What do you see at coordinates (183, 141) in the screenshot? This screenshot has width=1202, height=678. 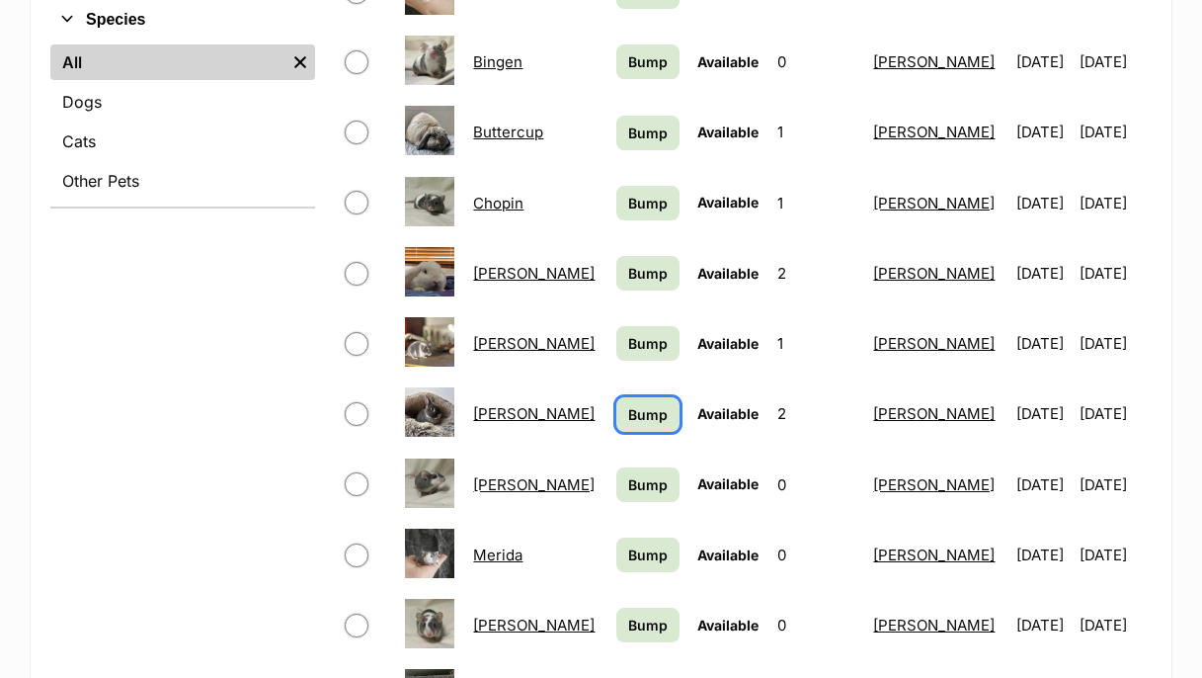 I see `a: Cats` at bounding box center [183, 141].